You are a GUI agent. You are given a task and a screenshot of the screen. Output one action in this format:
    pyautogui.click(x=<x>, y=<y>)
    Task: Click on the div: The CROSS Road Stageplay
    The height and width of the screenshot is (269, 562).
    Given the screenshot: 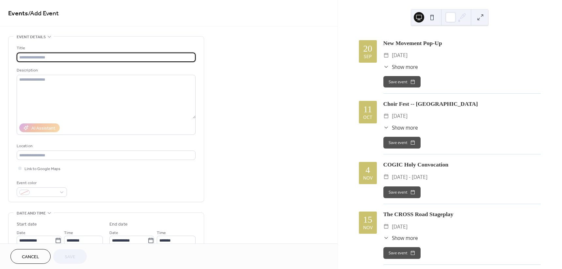 What is the action you would take?
    pyautogui.click(x=462, y=214)
    